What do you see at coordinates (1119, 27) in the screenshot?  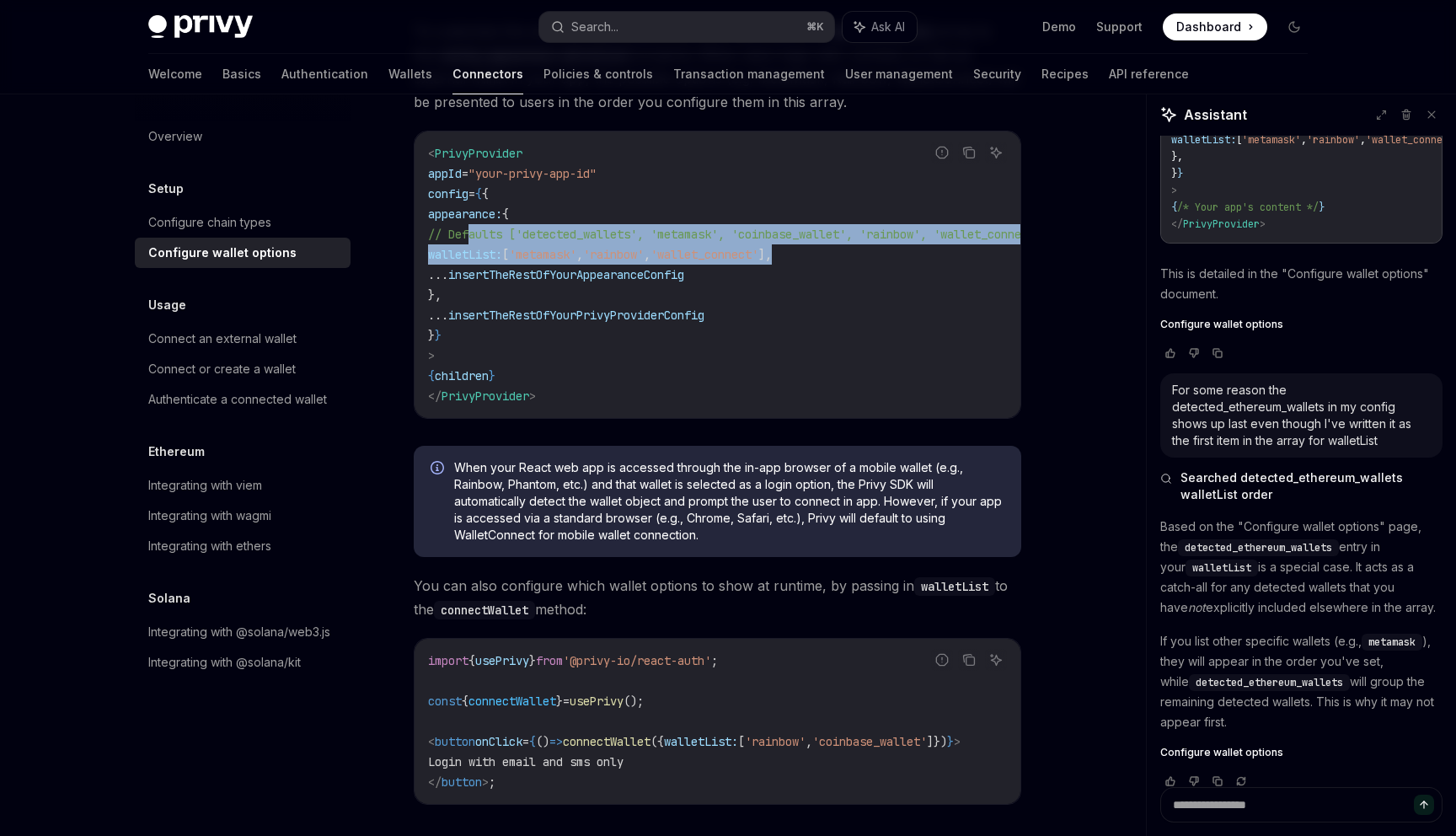 I see `a: Support` at bounding box center [1119, 27].